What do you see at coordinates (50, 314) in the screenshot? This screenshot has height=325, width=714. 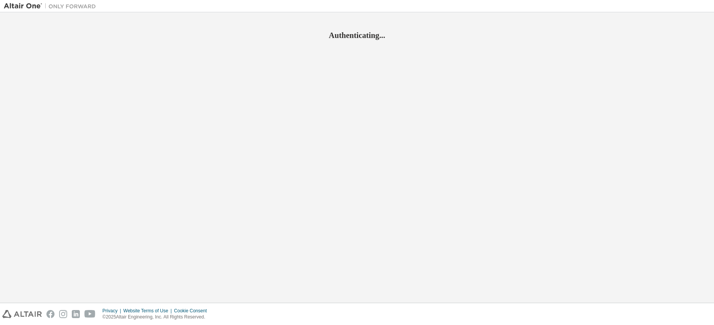 I see `img: facebook.svg` at bounding box center [50, 314].